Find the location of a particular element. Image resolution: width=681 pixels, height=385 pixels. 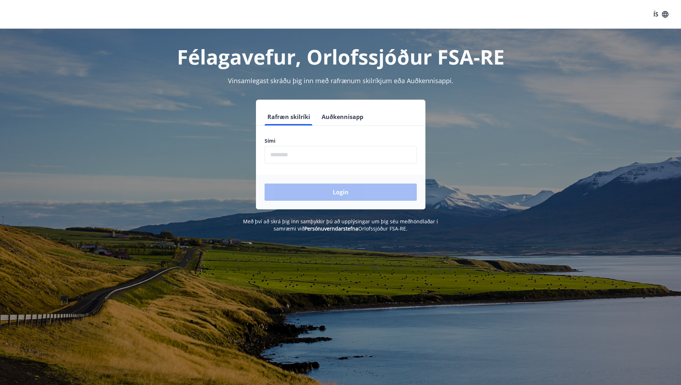

h1: Félagavefur, Orlofssjóður FSA-RE is located at coordinates (340, 57).